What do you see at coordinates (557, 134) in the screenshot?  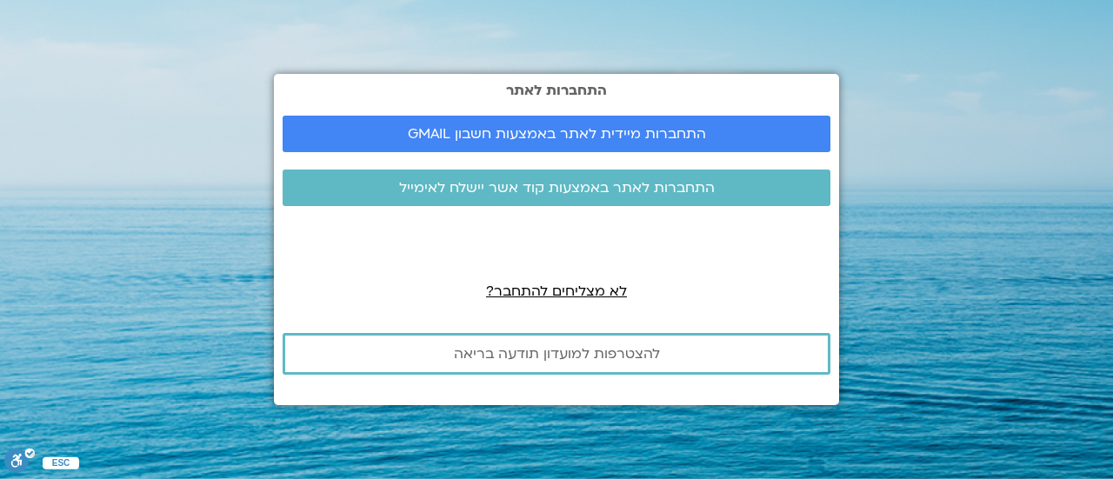 I see `a: התחברות מיידית לאתר באמצעות חשבון GMAIL` at bounding box center [557, 134].